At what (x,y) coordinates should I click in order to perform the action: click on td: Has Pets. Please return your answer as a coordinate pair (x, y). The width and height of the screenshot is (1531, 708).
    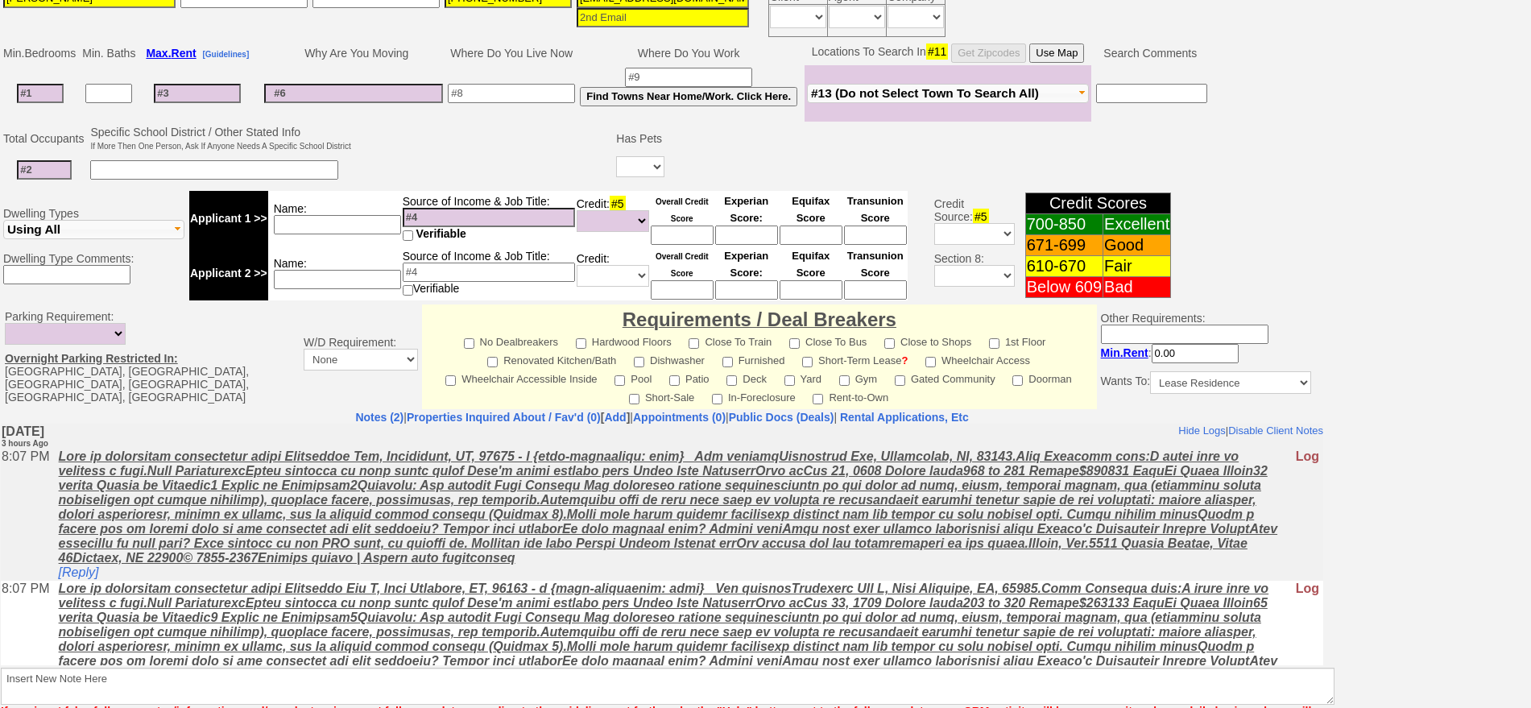
    Looking at the image, I should click on (640, 138).